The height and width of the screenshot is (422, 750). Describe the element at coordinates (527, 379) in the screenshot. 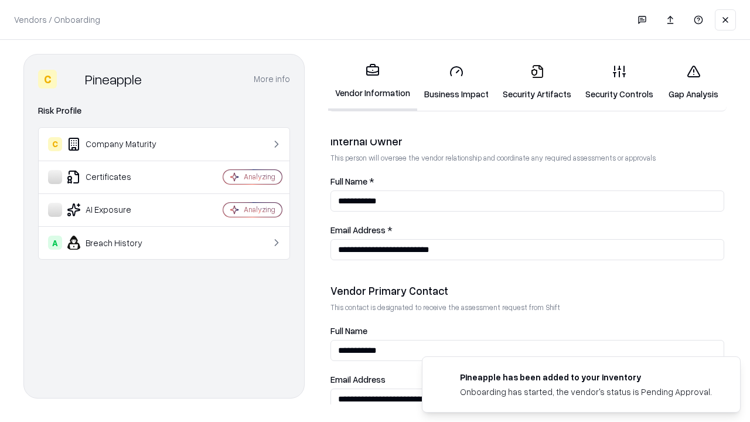

I see `label: Email Address` at that location.